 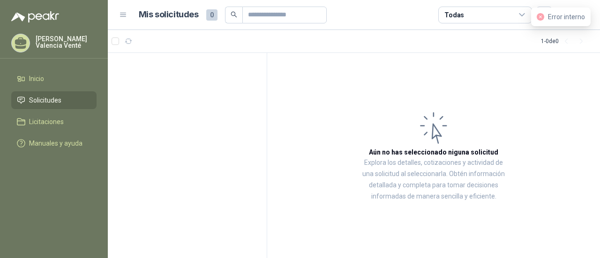 What do you see at coordinates (567, 17) in the screenshot?
I see `span: Error interno` at bounding box center [567, 17].